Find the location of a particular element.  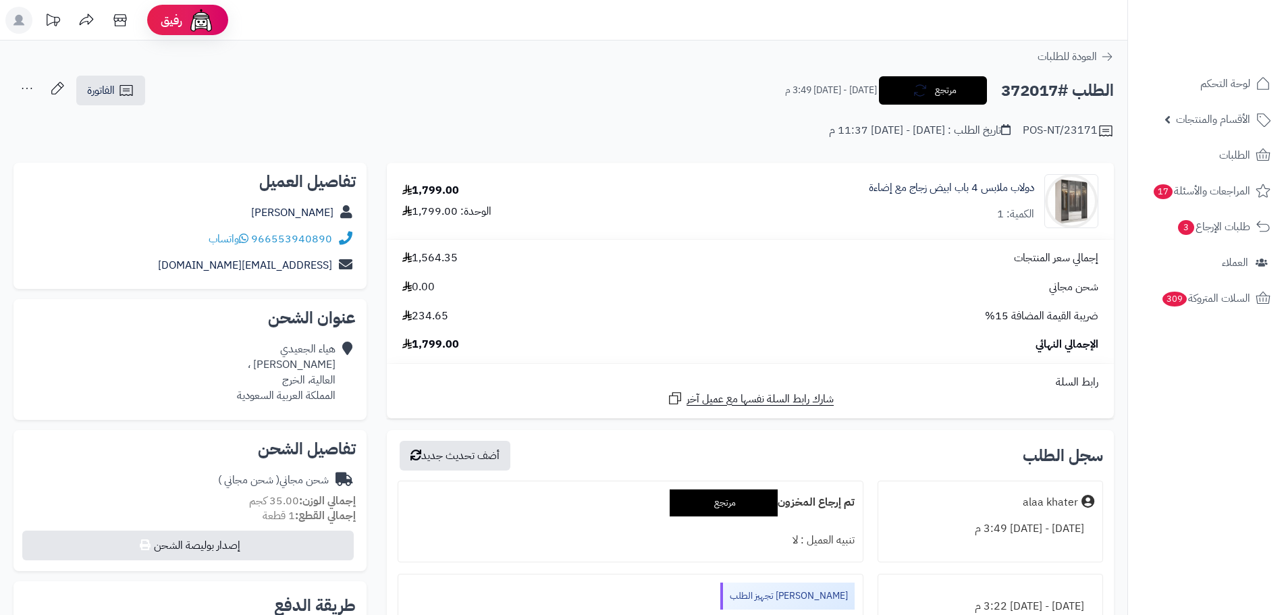

span: العودة للطلبات is located at coordinates (1067, 57).